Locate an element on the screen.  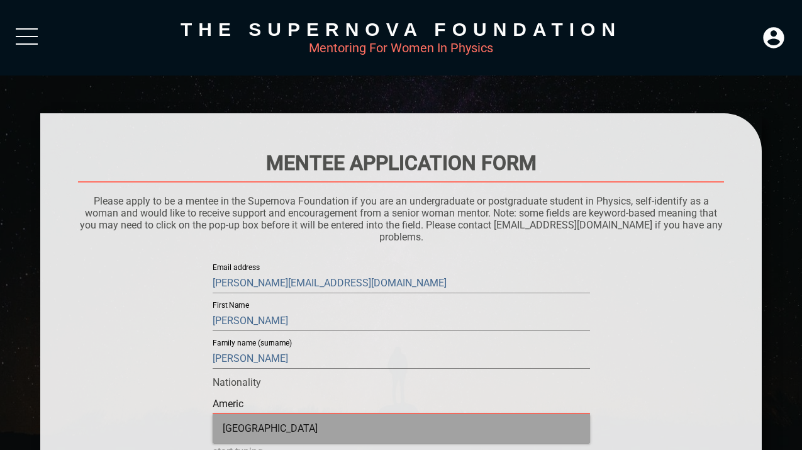
label: Email address is located at coordinates (236, 268).